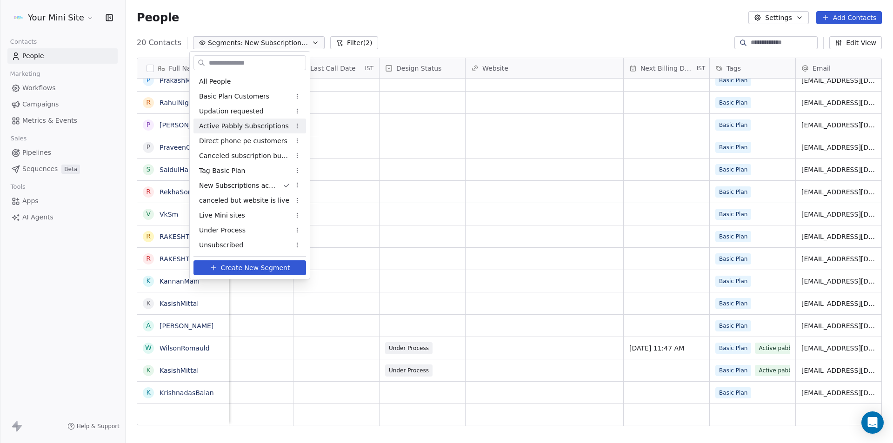 The height and width of the screenshot is (443, 893). Describe the element at coordinates (243, 141) in the screenshot. I see `span: Direct phone pe customers` at that location.